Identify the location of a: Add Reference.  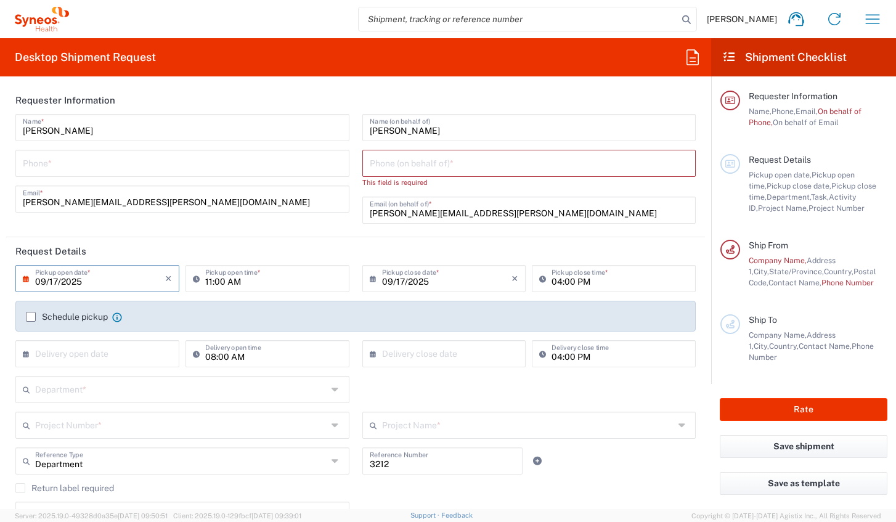
(538, 461).